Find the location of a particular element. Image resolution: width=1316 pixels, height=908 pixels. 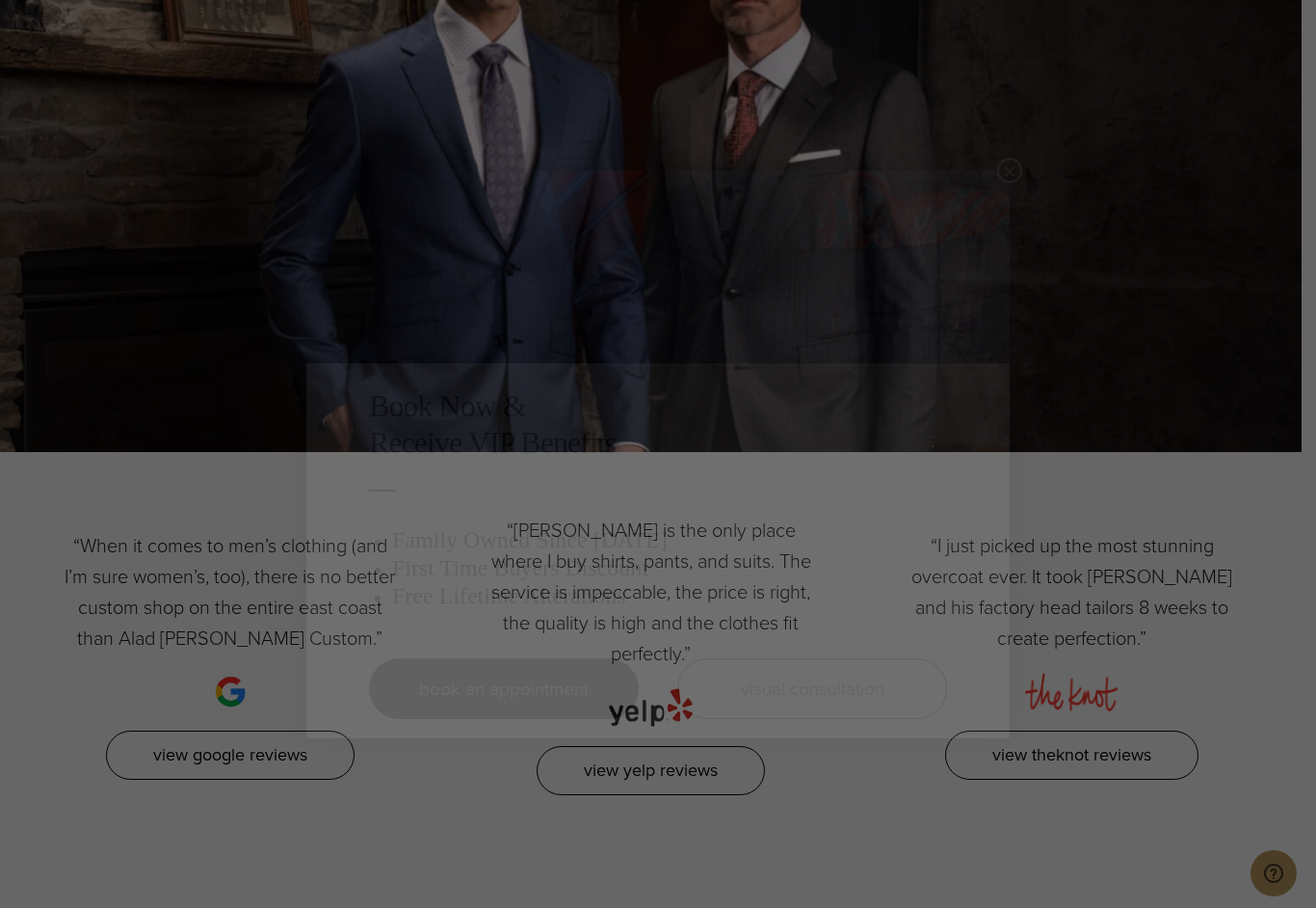

a: book an appointment is located at coordinates (504, 688).